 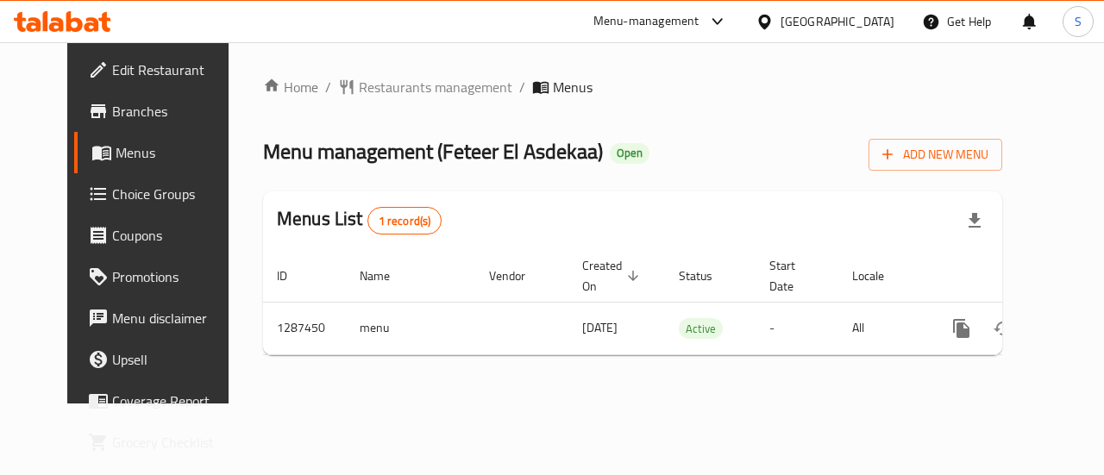 What do you see at coordinates (935, 154) in the screenshot?
I see `button: Add New Menu` at bounding box center [935, 154].